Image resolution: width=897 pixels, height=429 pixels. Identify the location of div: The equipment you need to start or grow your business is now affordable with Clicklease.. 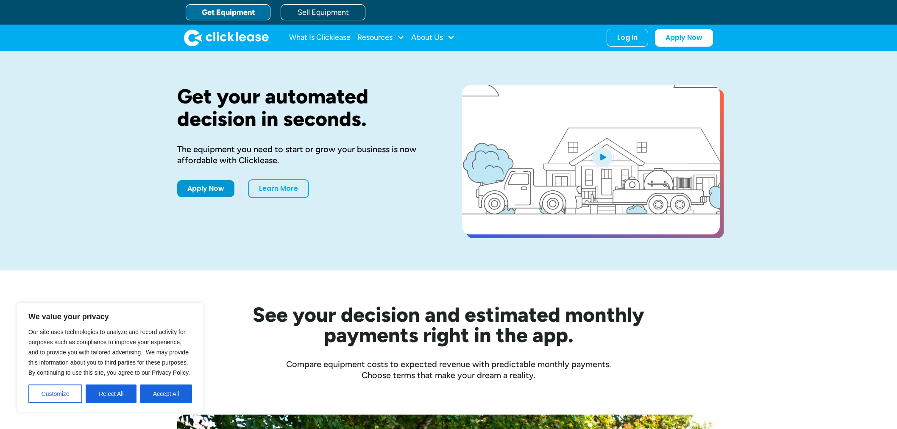
(306, 155).